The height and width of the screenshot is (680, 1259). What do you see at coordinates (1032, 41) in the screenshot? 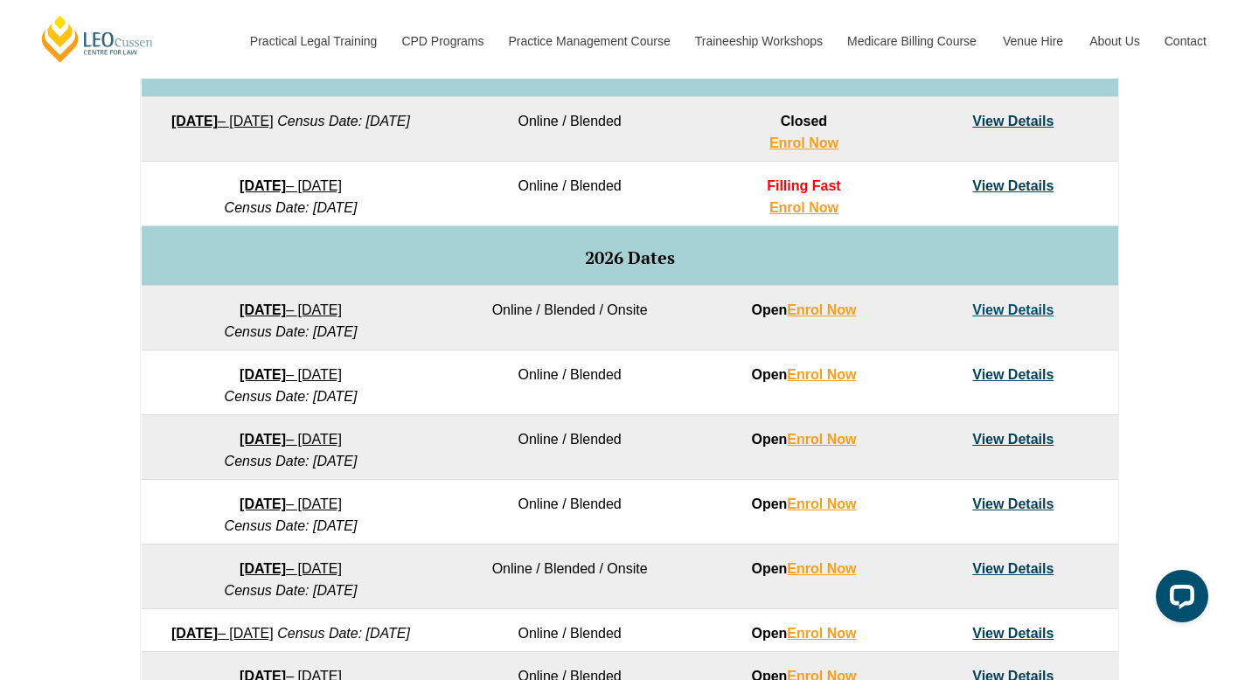
I see `a: Venue Hire` at bounding box center [1032, 41].